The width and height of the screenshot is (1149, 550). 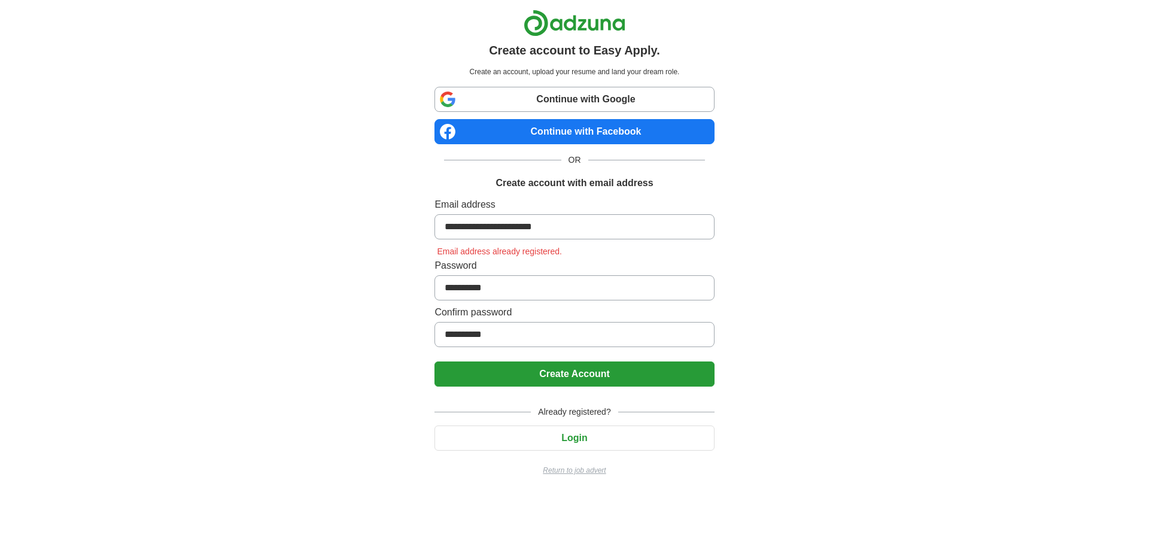 What do you see at coordinates (574, 183) in the screenshot?
I see `h1: Create account with email address` at bounding box center [574, 183].